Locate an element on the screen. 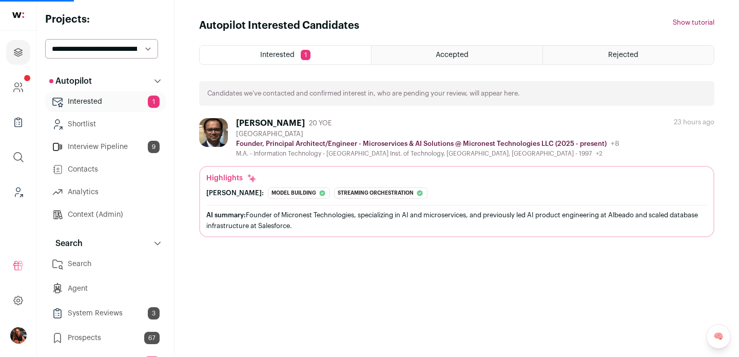 The width and height of the screenshot is (739, 357). p: Autopilot is located at coordinates (70, 81).